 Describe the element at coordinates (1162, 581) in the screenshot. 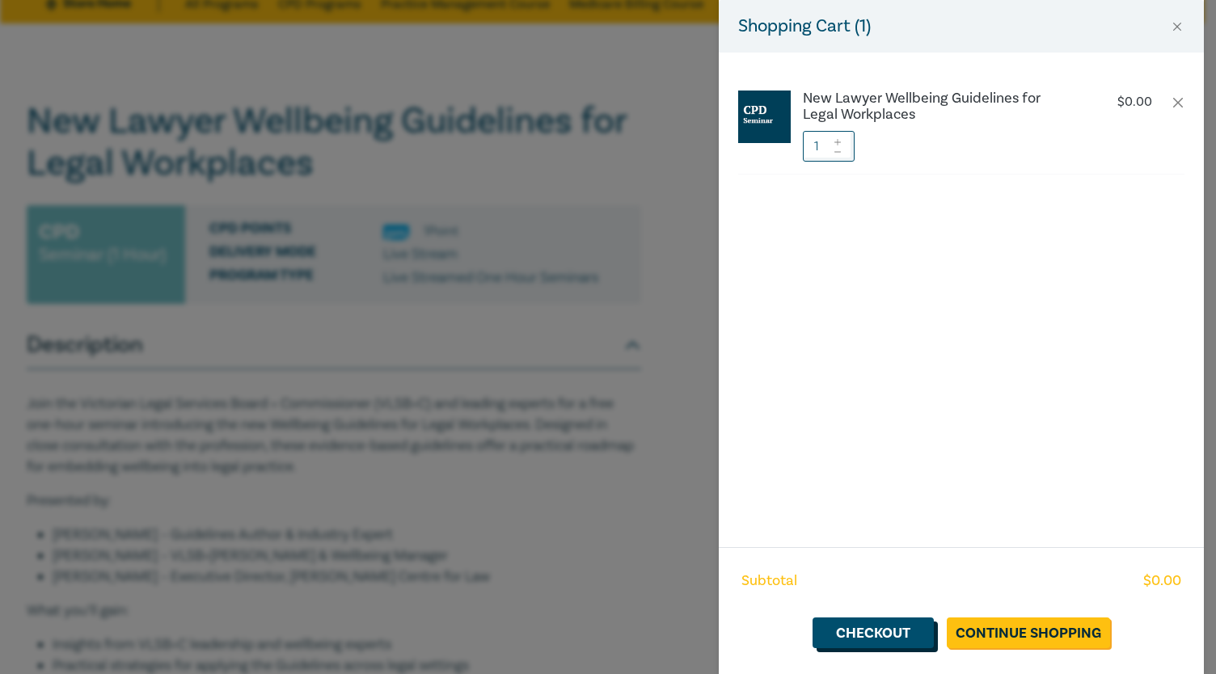

I see `span: $ 0.00` at that location.